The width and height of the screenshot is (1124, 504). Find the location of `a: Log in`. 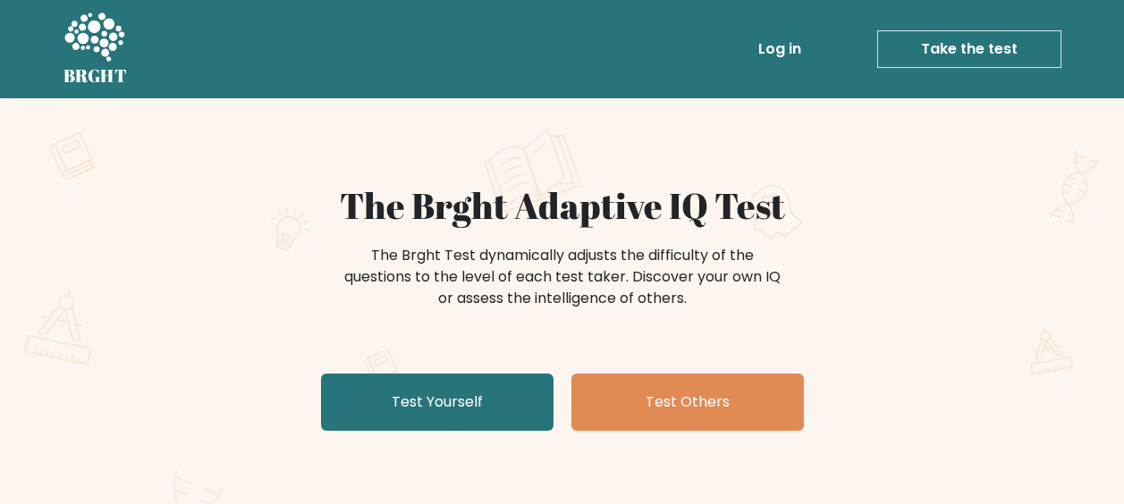

a: Log in is located at coordinates (780, 49).